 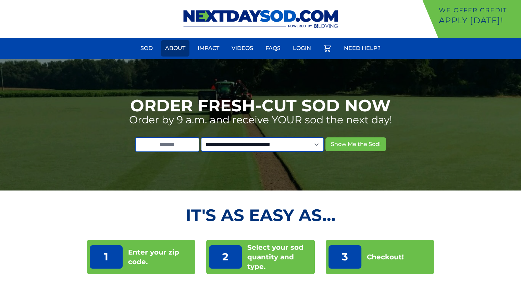 I want to click on p: 2, so click(x=225, y=257).